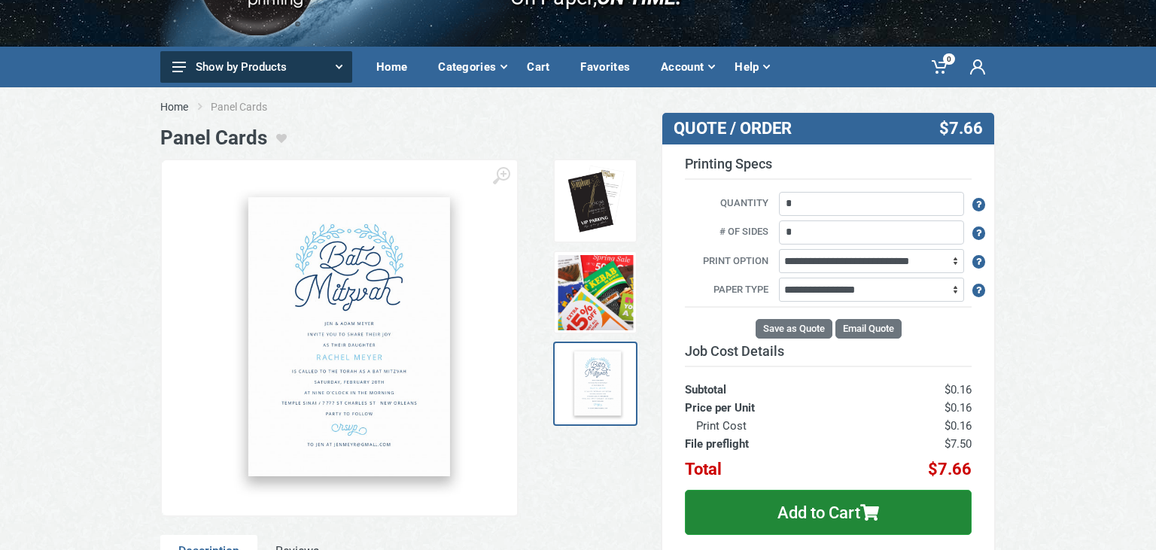  Describe the element at coordinates (596, 201) in the screenshot. I see `img: Panel` at that location.